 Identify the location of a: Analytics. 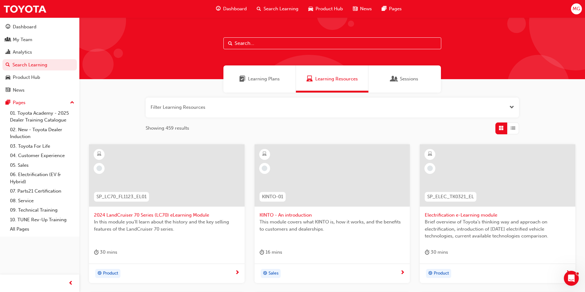
(40, 52).